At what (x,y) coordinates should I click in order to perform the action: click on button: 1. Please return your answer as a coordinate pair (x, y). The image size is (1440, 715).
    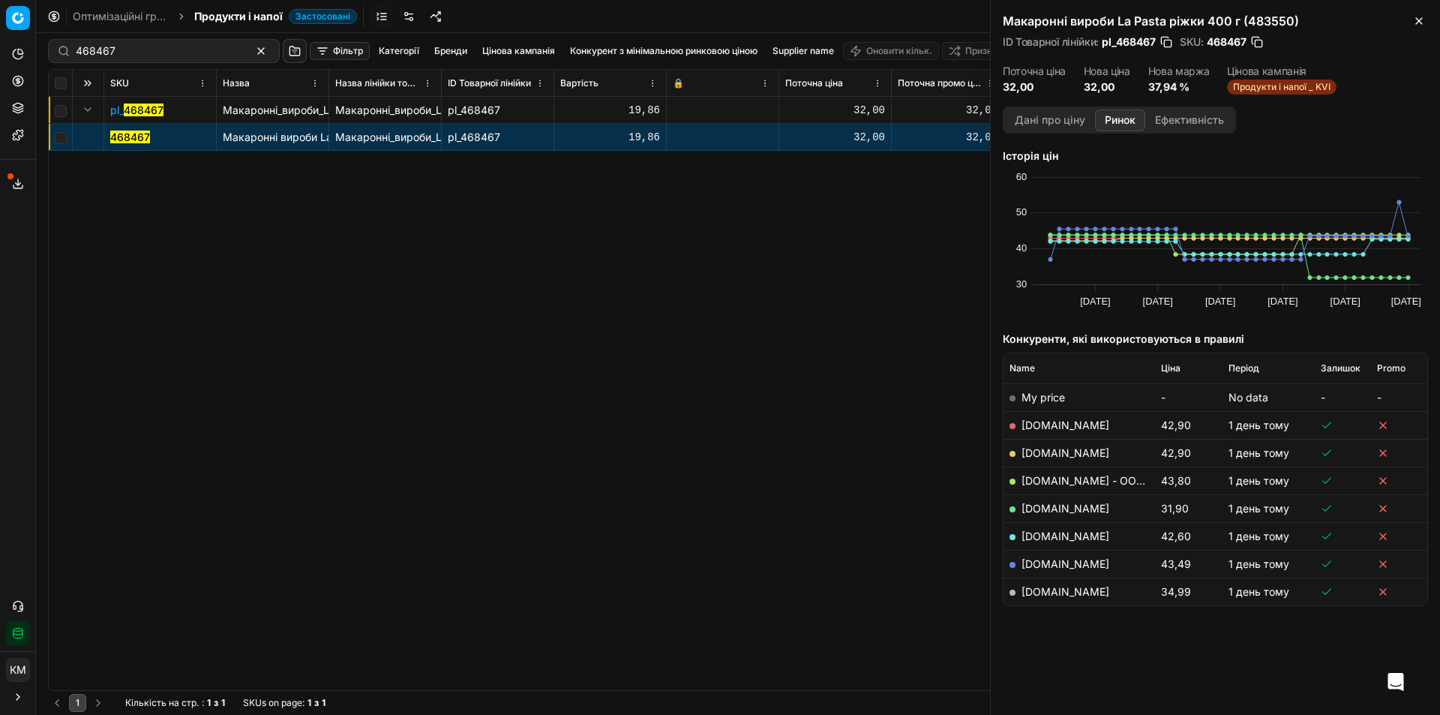
    Looking at the image, I should click on (77, 703).